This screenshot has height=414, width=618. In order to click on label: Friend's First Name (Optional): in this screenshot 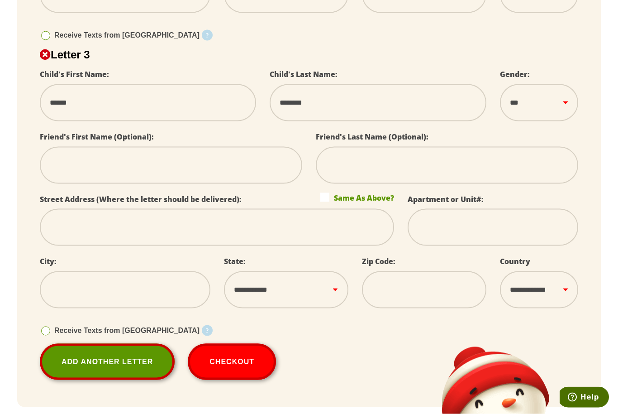, I will do `click(97, 137)`.